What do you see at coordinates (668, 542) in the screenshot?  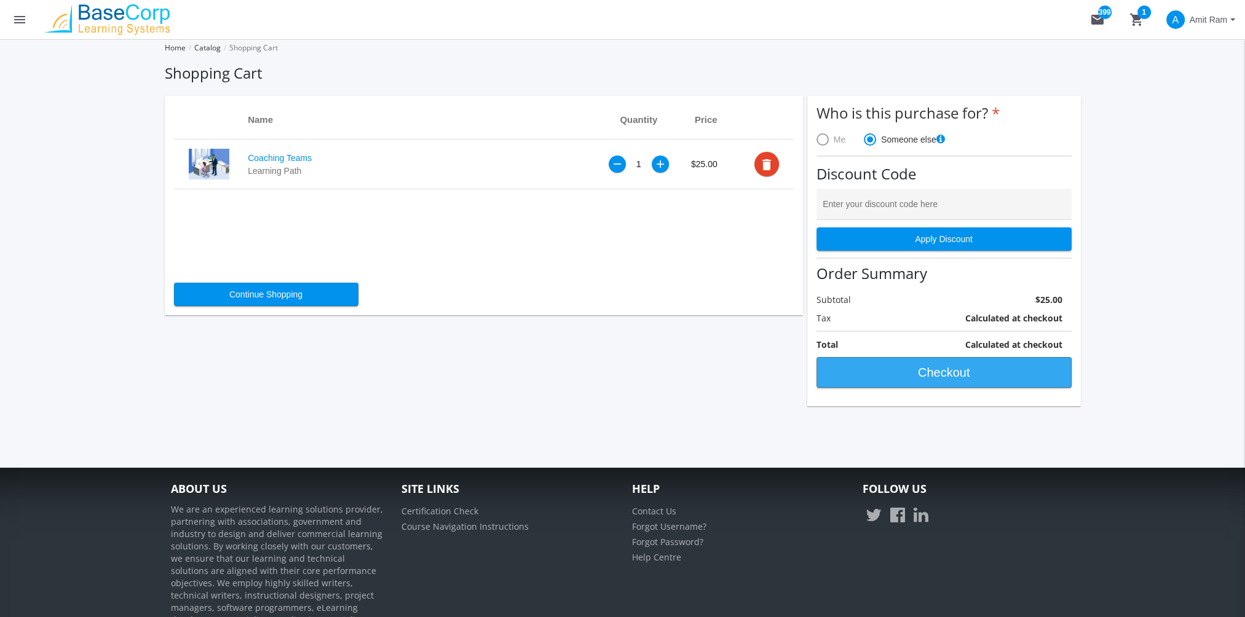 I see `a: Forgot Password?` at bounding box center [668, 542].